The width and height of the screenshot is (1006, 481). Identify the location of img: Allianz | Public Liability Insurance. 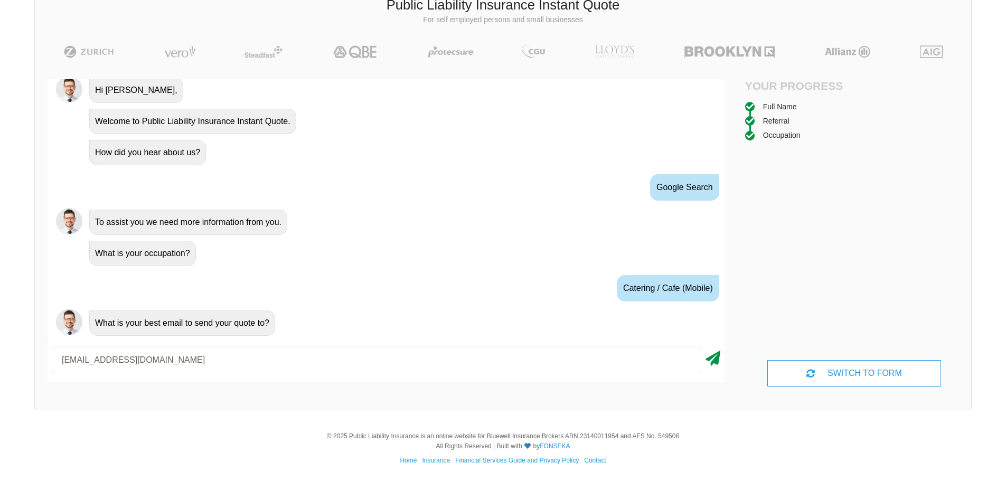
(848, 52).